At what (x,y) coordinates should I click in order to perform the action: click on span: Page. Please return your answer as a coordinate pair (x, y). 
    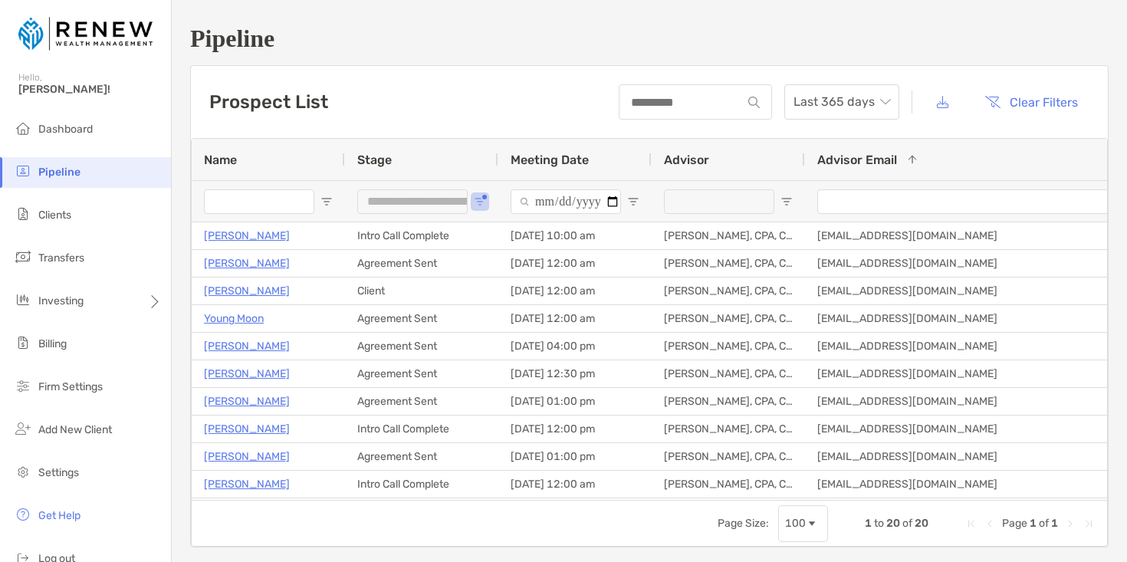
    Looking at the image, I should click on (1014, 523).